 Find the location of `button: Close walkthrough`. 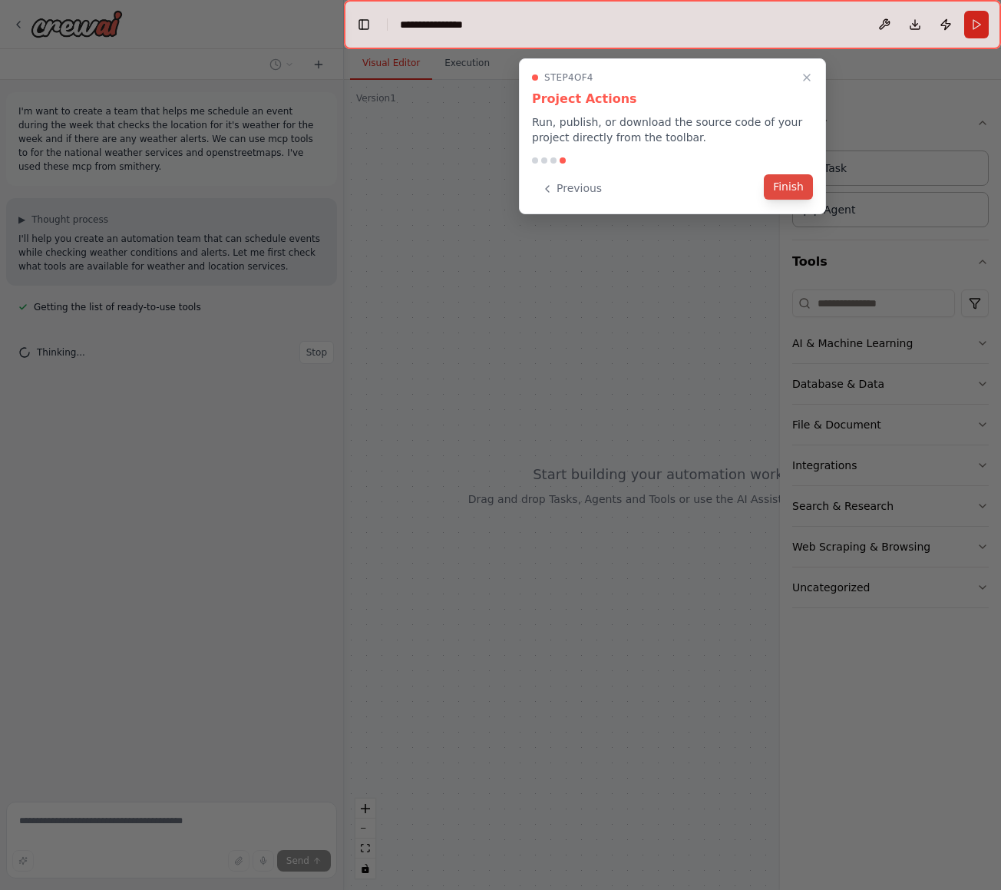

button: Close walkthrough is located at coordinates (807, 78).